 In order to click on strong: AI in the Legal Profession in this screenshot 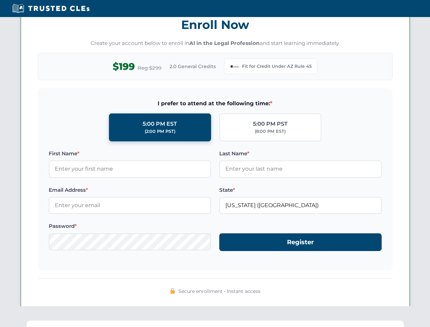, I will do `click(224, 43)`.